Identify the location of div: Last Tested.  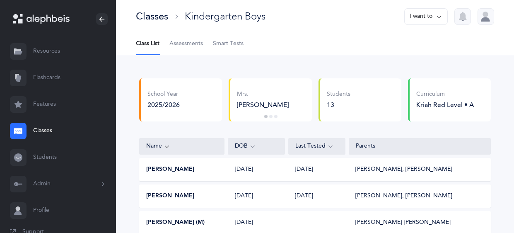
(317, 146).